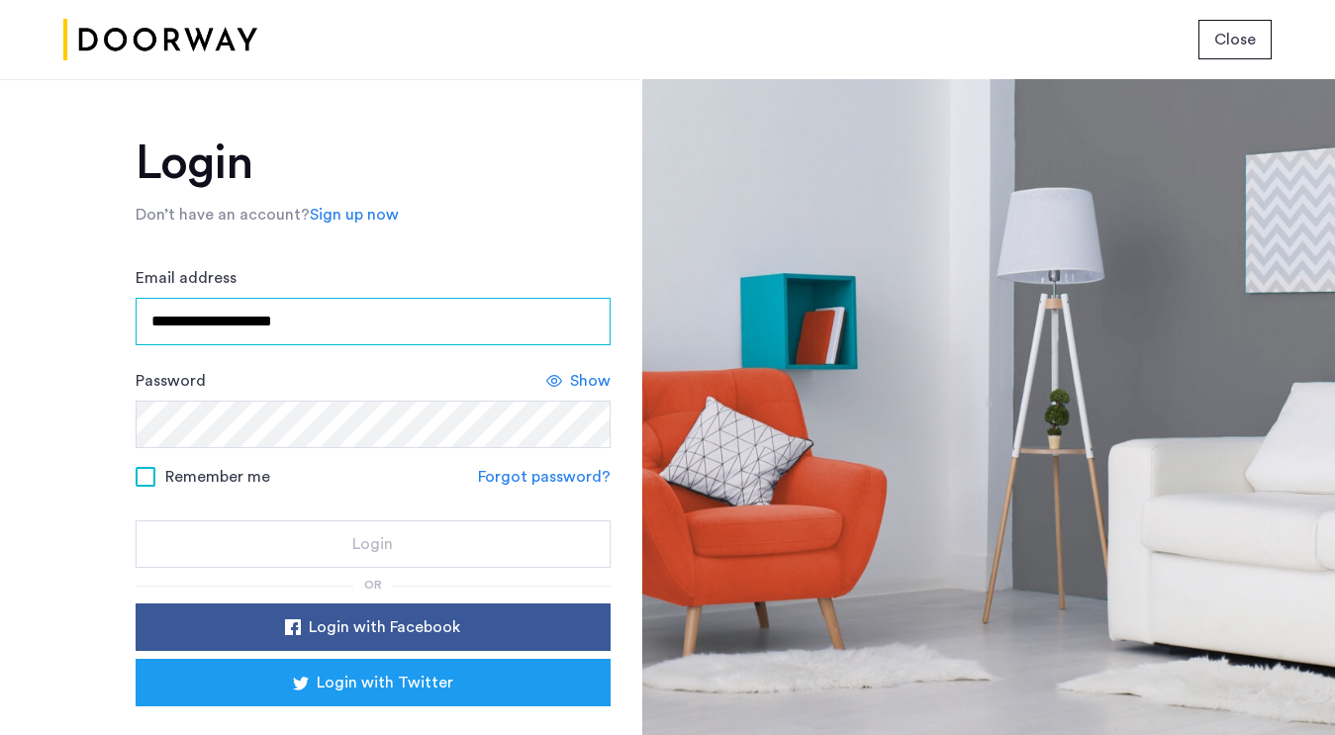  I want to click on a: Sign up now, so click(354, 215).